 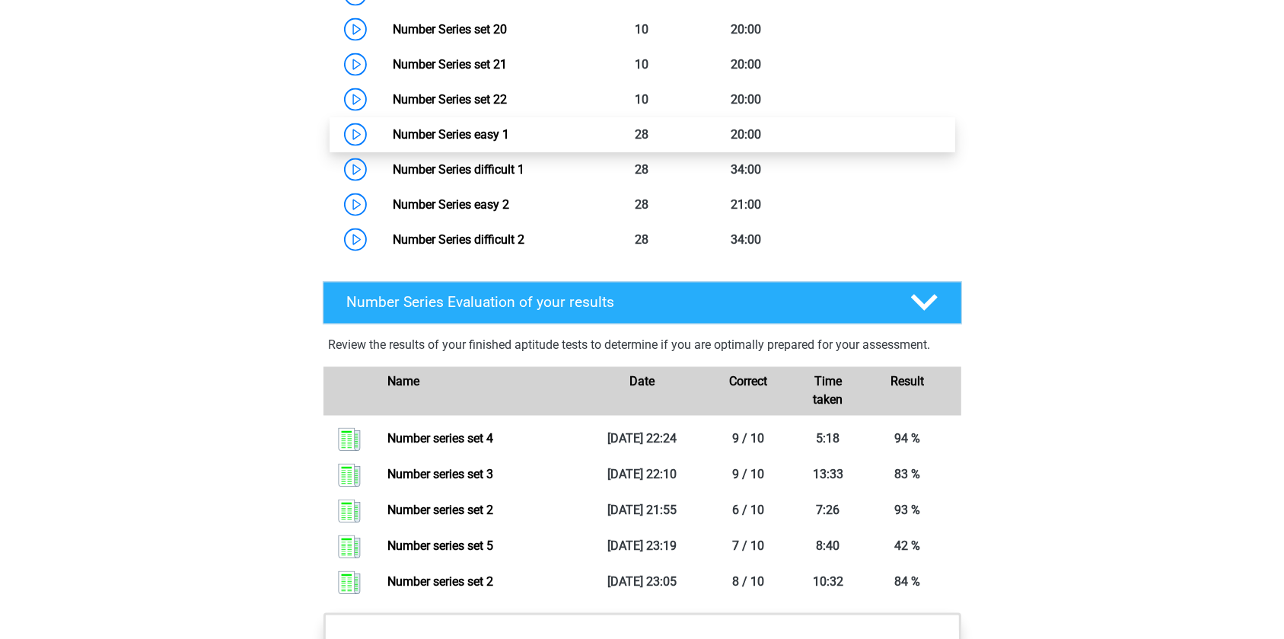 What do you see at coordinates (828, 391) in the screenshot?
I see `div: Time taken` at bounding box center [828, 391].